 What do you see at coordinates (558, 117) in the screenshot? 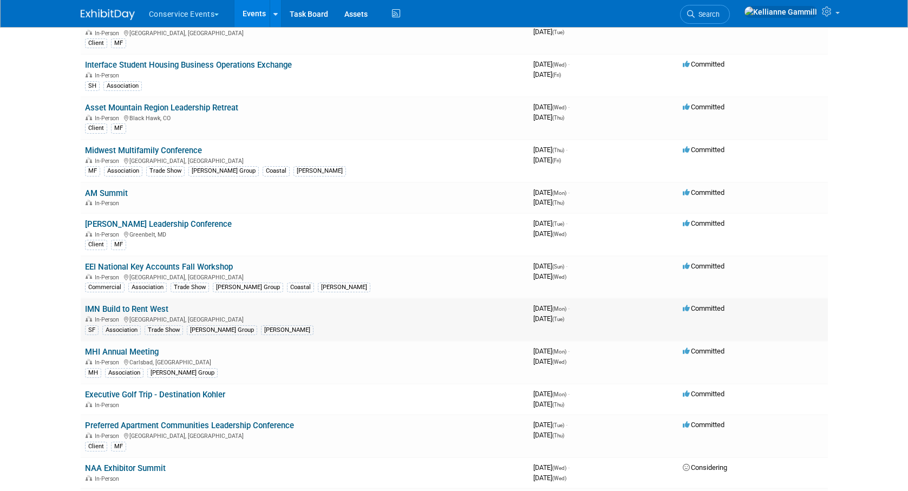
I see `span: (Thu)` at bounding box center [558, 117].